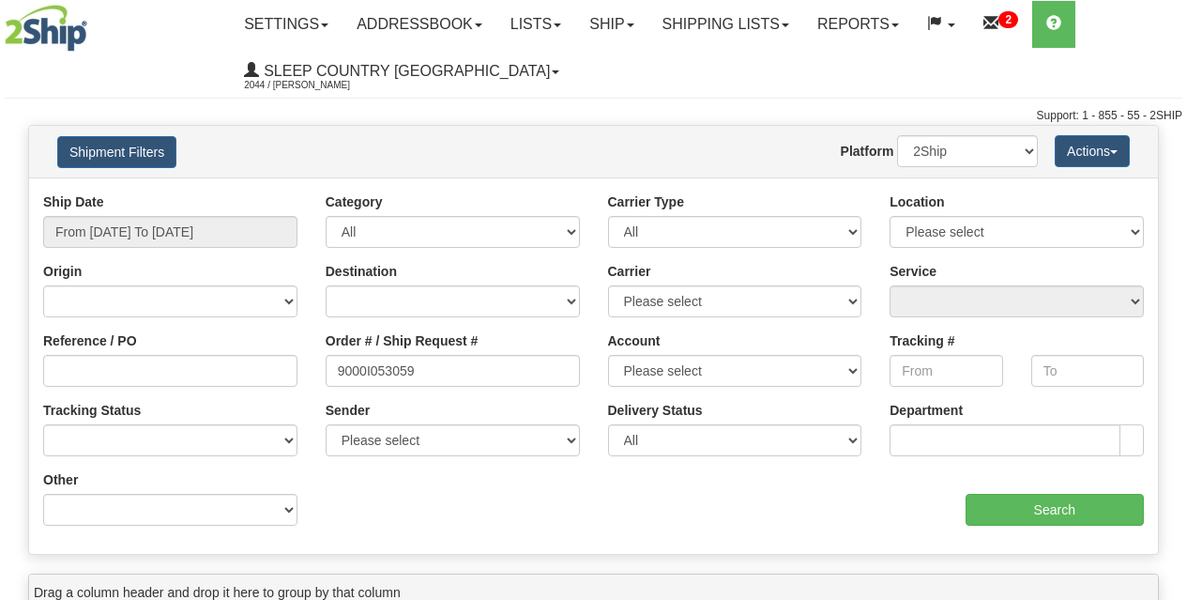  What do you see at coordinates (593, 115) in the screenshot?
I see `div: Support: 1 - 855 - 55 - 2SHIP` at bounding box center [593, 115].